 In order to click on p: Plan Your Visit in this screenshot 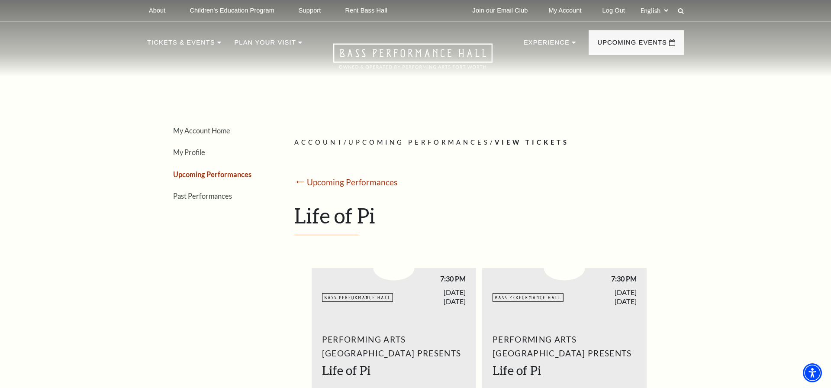, I will do `click(265, 45)`.